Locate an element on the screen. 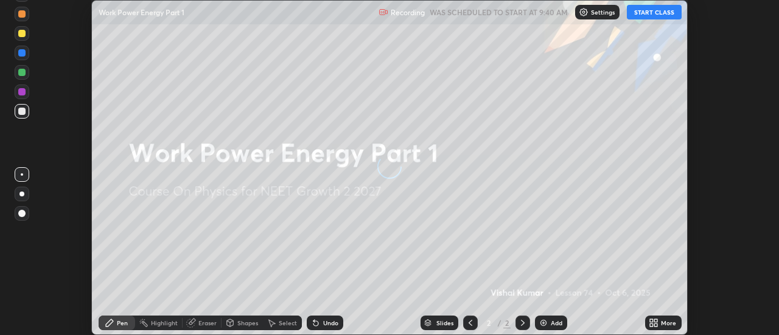  img: add-slide-button is located at coordinates (543, 323).